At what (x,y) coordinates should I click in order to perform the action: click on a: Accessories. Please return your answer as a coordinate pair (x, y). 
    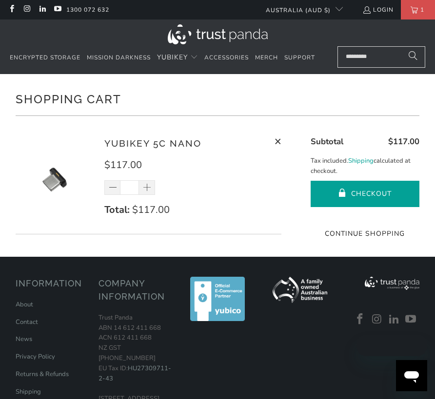
    Looking at the image, I should click on (226, 58).